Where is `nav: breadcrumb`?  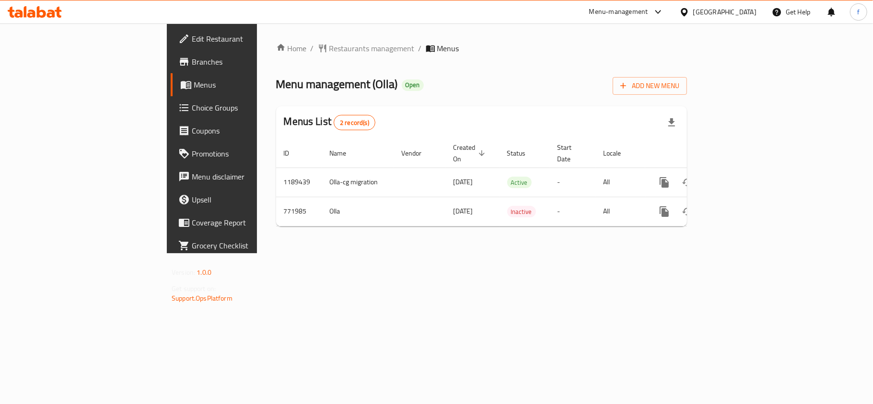
nav: breadcrumb is located at coordinates (481, 48).